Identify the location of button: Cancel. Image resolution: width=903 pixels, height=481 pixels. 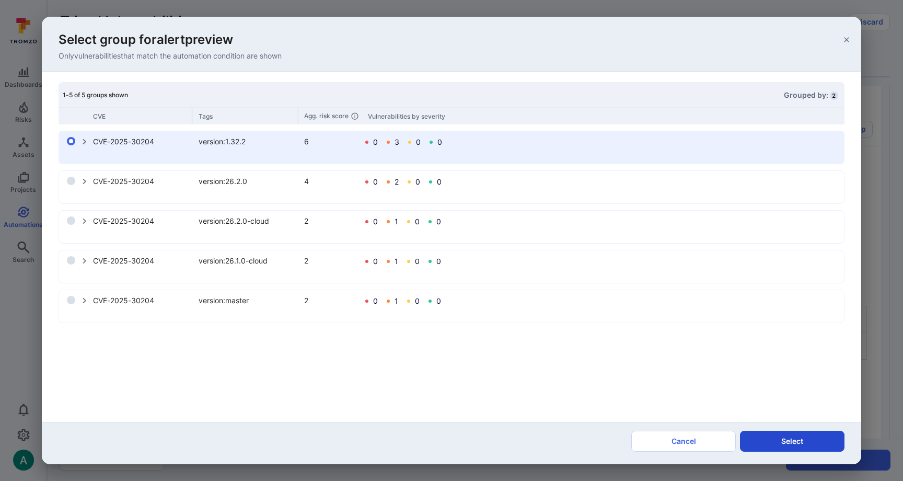
(684, 441).